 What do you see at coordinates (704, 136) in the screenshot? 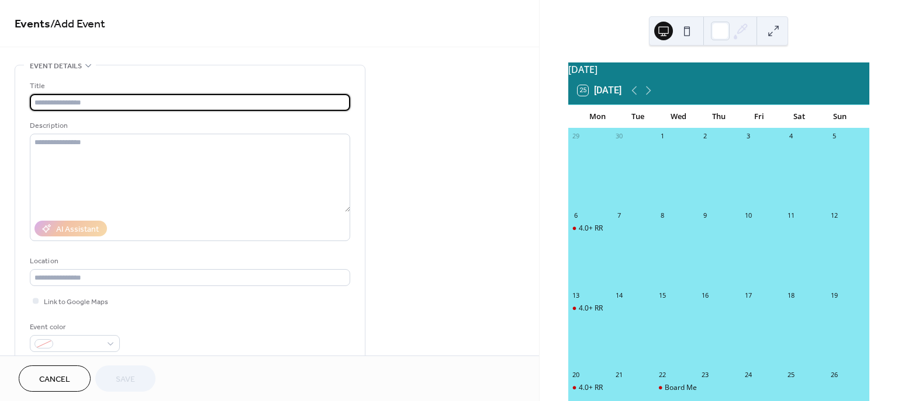
I see `div: 2` at bounding box center [704, 136].